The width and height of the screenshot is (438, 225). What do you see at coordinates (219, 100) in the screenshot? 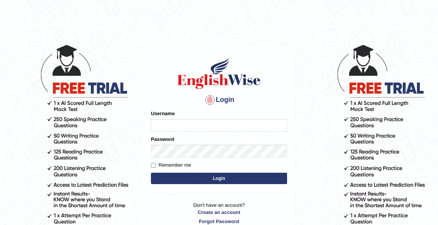
I see `h4: Login` at bounding box center [219, 100].